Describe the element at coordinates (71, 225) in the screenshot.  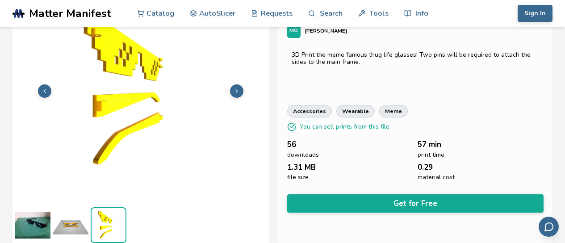
I see `img: thug_life_glasses_PIP_Print_Bed_Preview` at that location.